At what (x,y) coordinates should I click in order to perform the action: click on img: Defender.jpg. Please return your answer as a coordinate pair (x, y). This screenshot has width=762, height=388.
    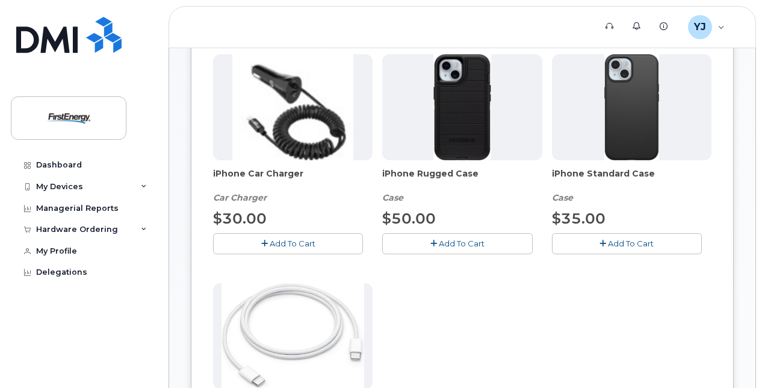
    Looking at the image, I should click on (462, 107).